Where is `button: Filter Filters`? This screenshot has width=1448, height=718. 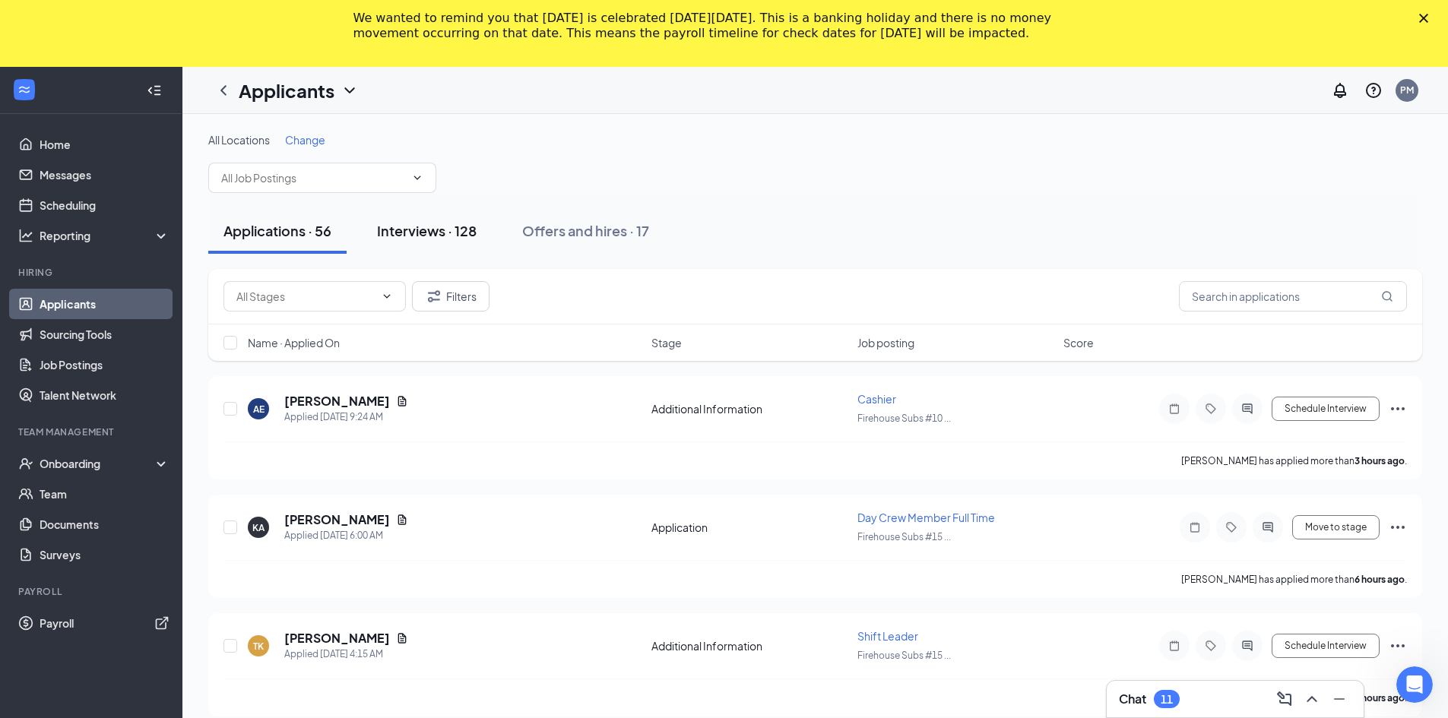
button: Filter Filters is located at coordinates (451, 296).